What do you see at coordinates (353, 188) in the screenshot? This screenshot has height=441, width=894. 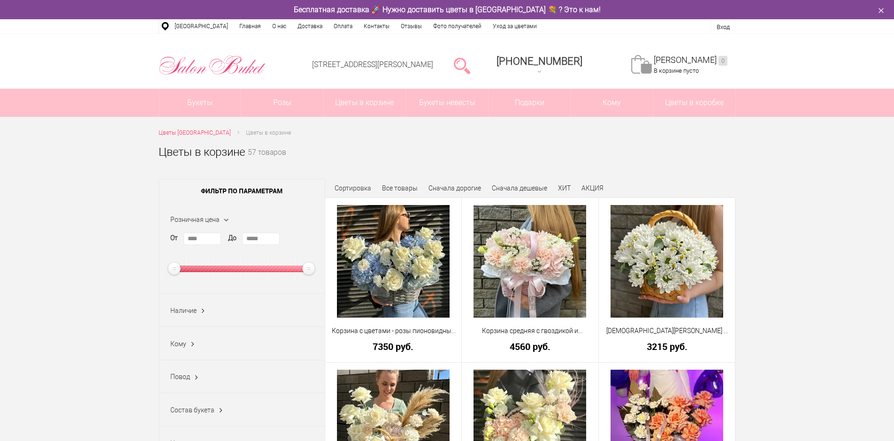 I see `span: Сортировка` at bounding box center [353, 188].